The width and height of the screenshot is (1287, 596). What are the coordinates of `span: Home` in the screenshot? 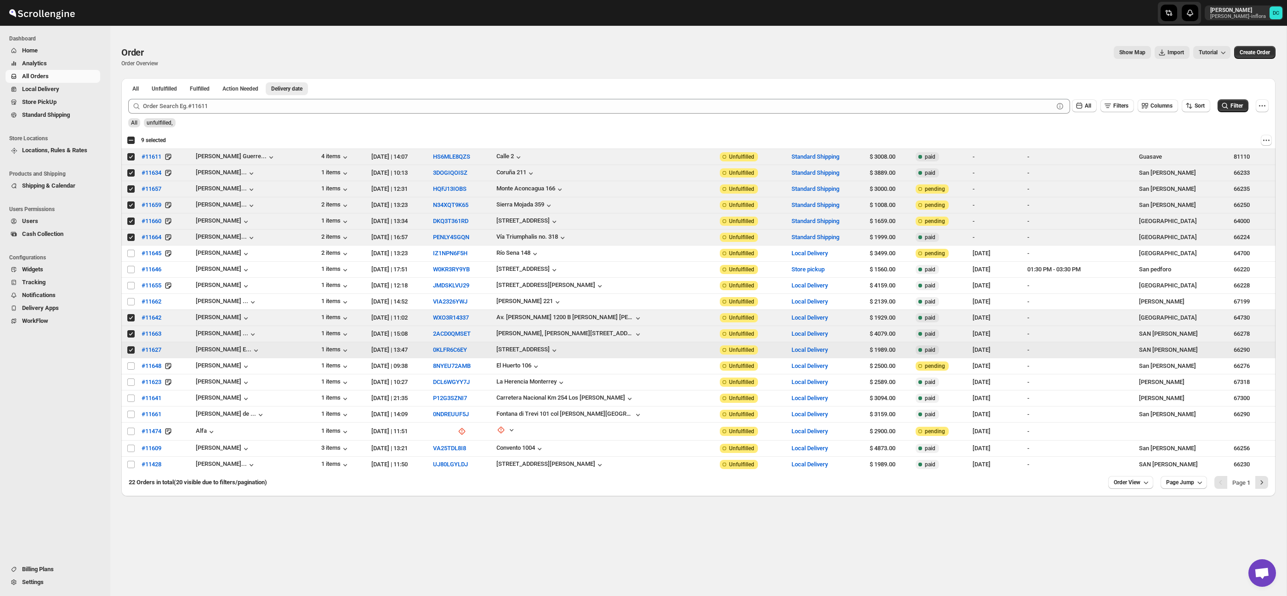 It's located at (30, 50).